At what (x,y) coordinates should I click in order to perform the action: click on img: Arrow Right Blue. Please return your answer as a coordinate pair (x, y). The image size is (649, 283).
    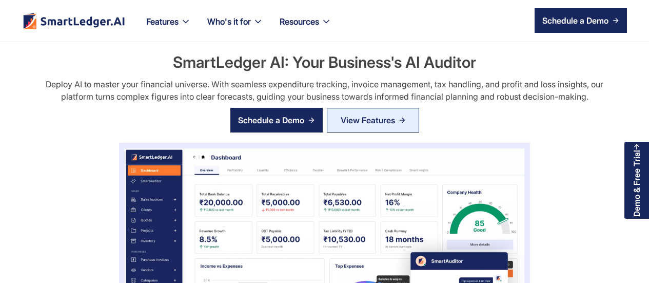
    Looking at the image, I should click on (402, 120).